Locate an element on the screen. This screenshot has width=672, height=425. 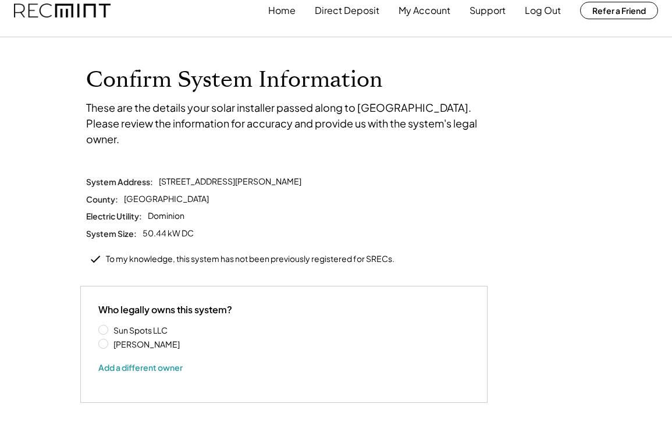
div: 50.44 kW DC is located at coordinates (168, 233).